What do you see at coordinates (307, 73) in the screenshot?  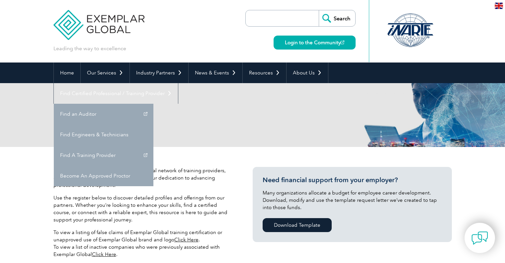 I see `a: About Us` at bounding box center [307, 73].